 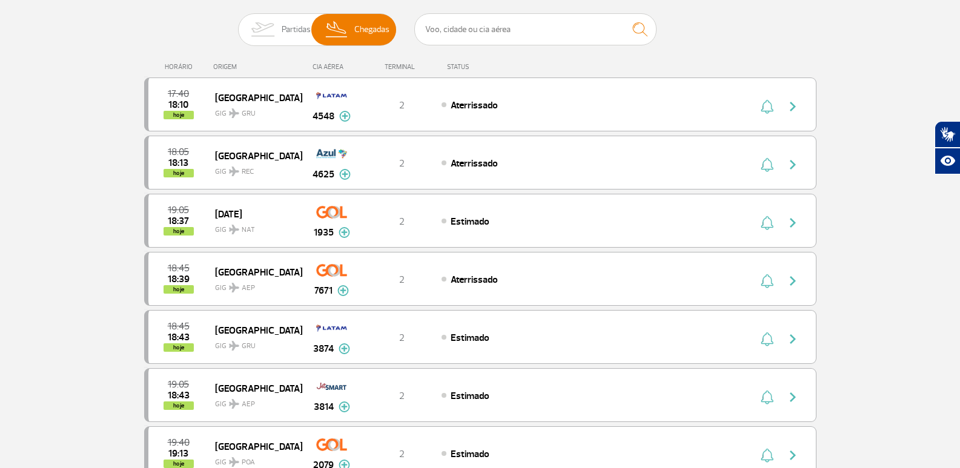 What do you see at coordinates (402, 67) in the screenshot?
I see `div: TERMINAL` at bounding box center [402, 67].